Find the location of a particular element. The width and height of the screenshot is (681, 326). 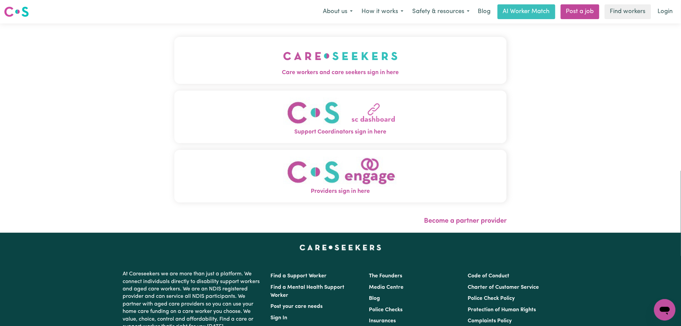

a: Insurances is located at coordinates (382, 321).